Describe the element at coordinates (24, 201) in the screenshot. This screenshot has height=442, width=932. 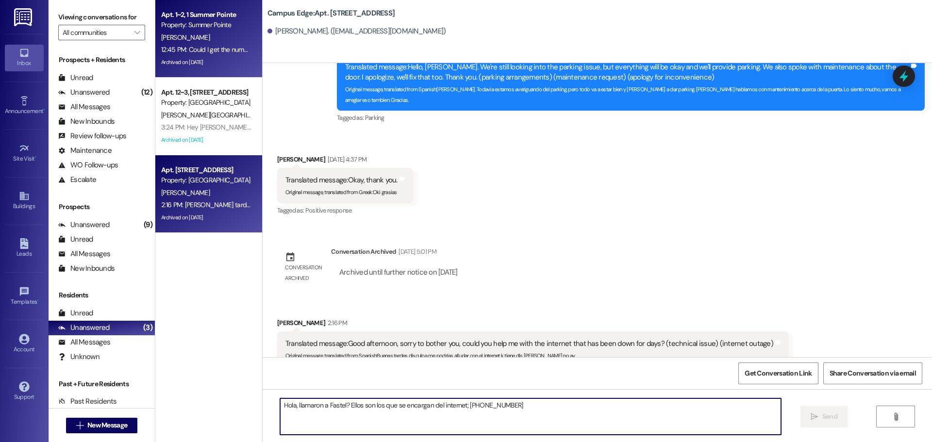
I see `a: Buildings` at that location.